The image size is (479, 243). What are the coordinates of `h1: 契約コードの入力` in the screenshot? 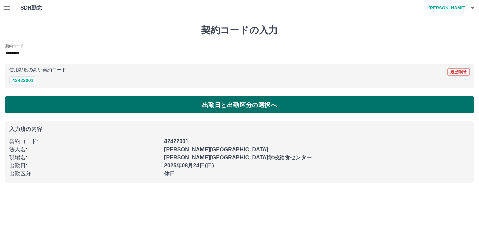 It's located at (240, 30).